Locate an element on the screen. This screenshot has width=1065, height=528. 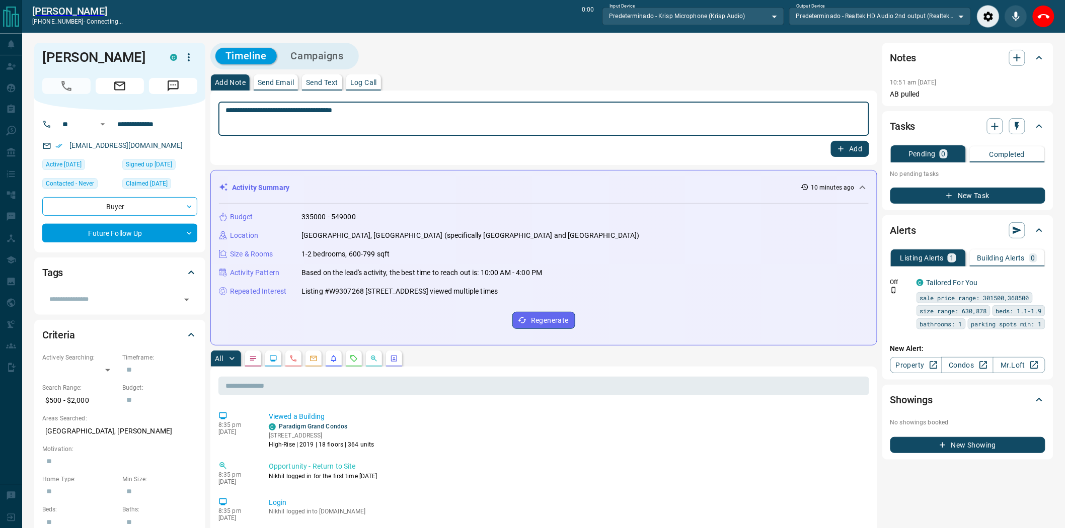
p: Actively Searching: is located at coordinates (80, 358).